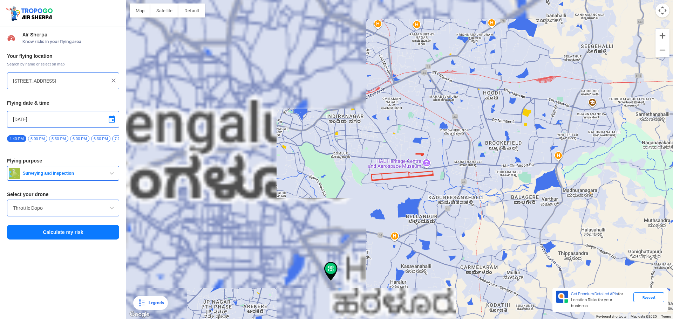  I want to click on span: 5:00 PM, so click(38, 139).